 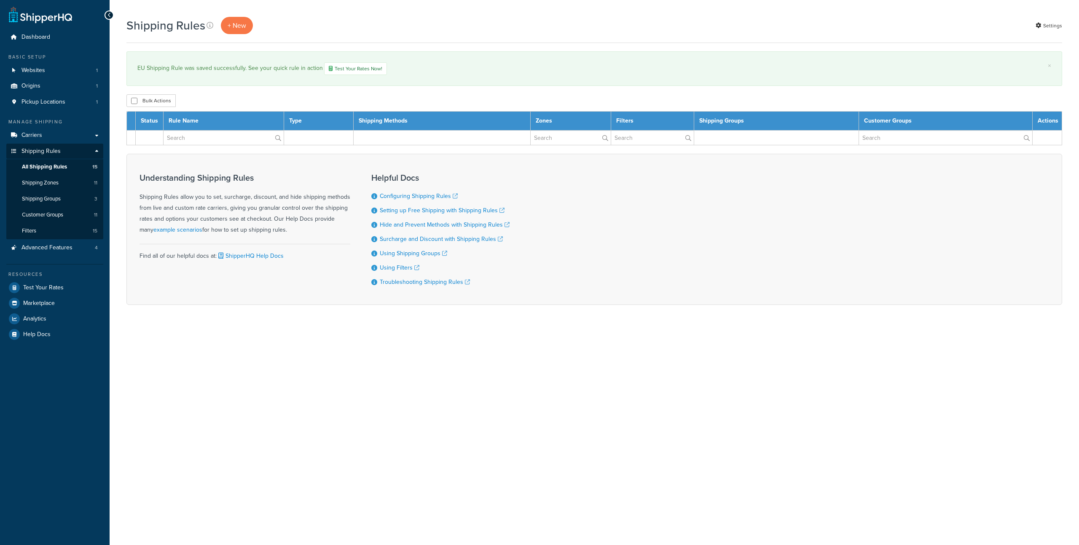 What do you see at coordinates (55, 231) in the screenshot?
I see `li: Filters` at bounding box center [55, 231].